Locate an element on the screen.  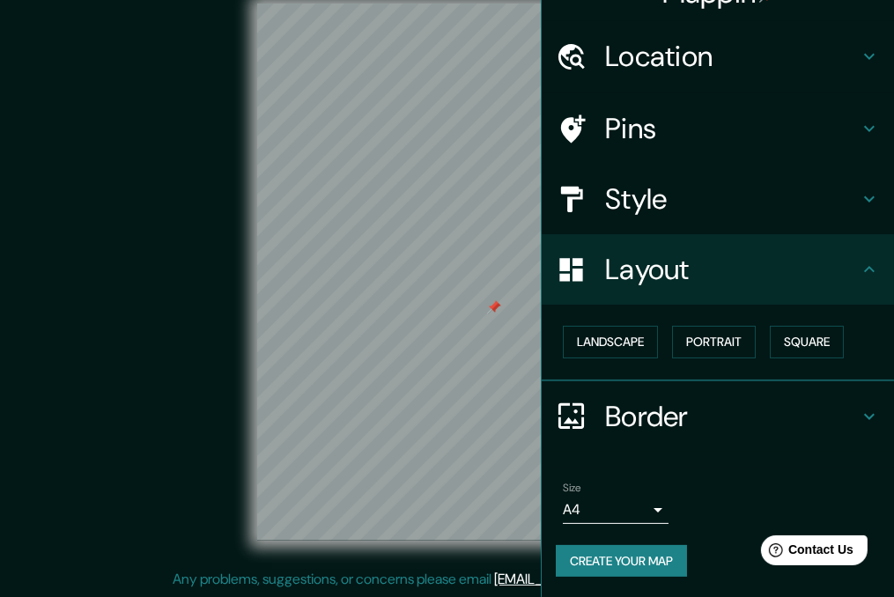
div: Style is located at coordinates (718, 199).